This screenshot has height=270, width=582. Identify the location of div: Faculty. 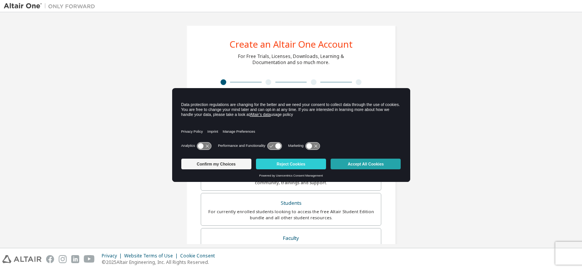
(291, 238).